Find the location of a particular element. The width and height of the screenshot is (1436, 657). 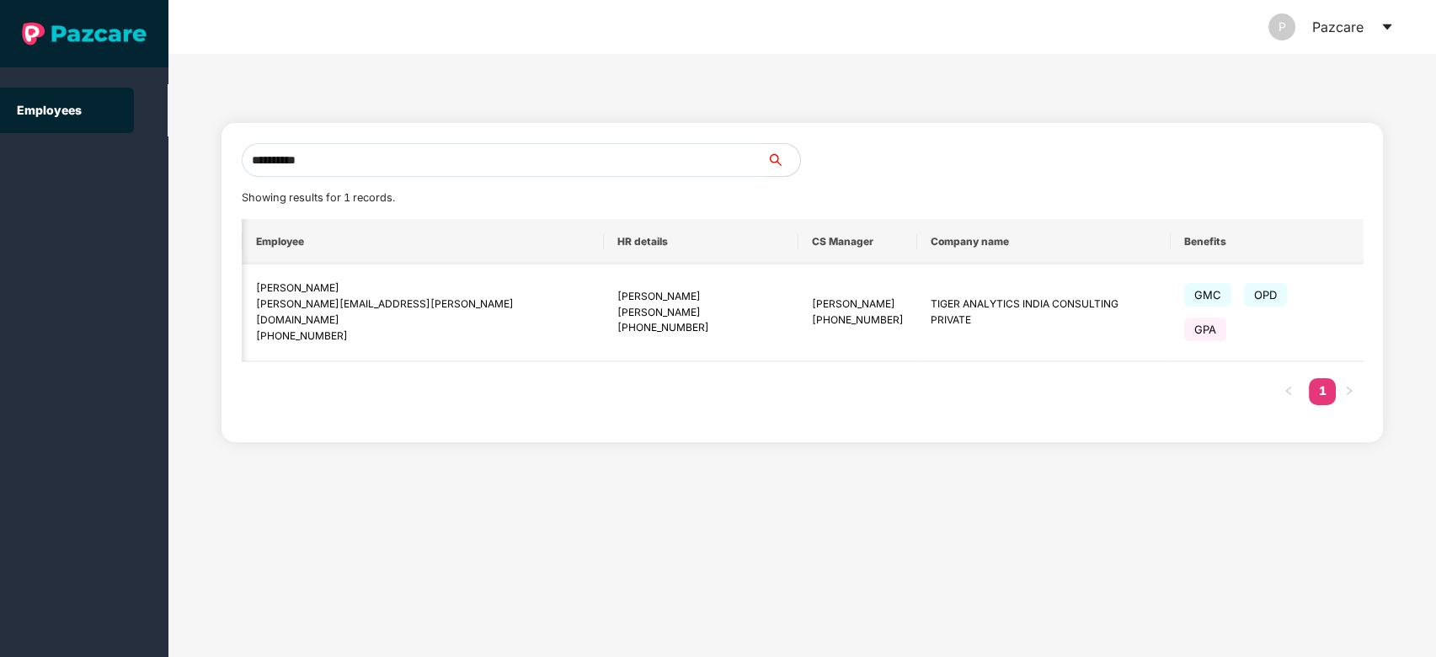

button: left is located at coordinates (1289, 392).